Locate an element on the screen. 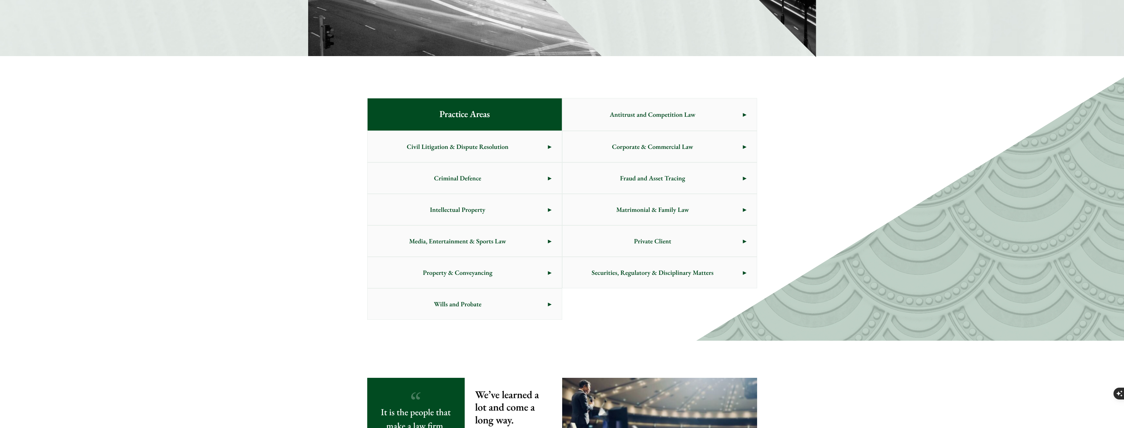  span: Private Client is located at coordinates (653, 241).